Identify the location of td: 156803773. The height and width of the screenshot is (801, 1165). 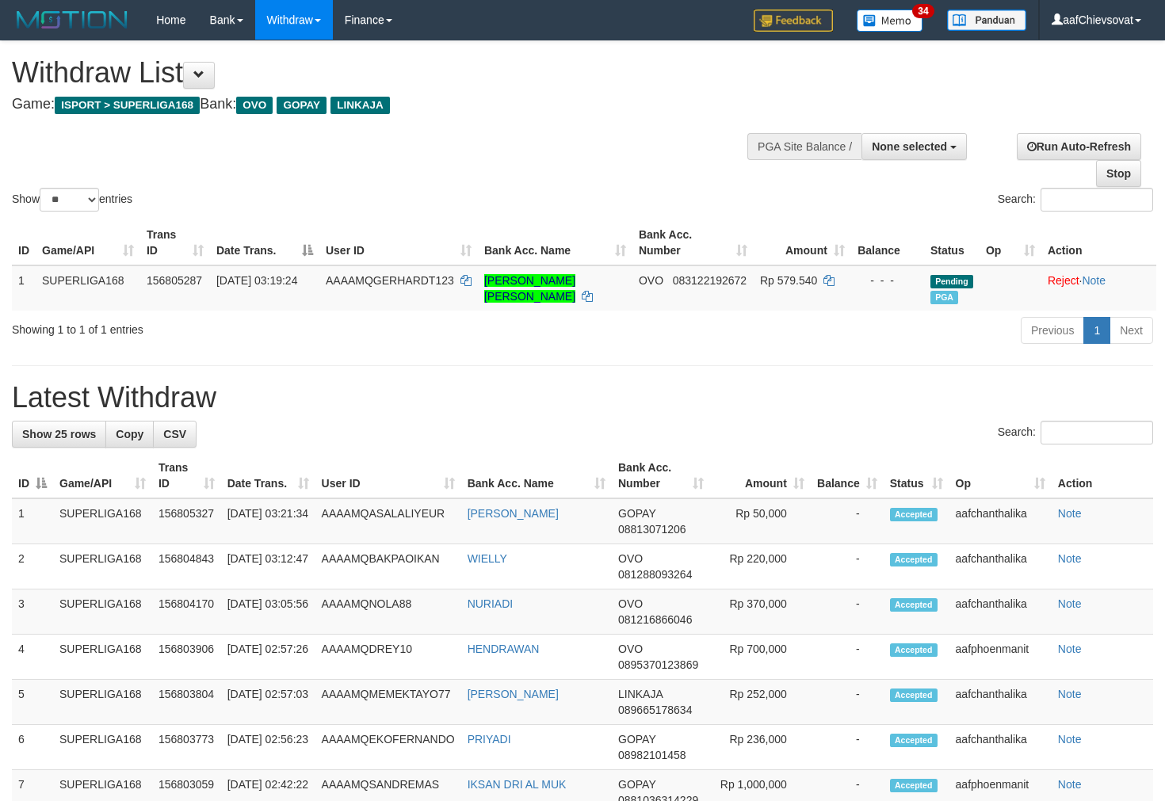
(186, 747).